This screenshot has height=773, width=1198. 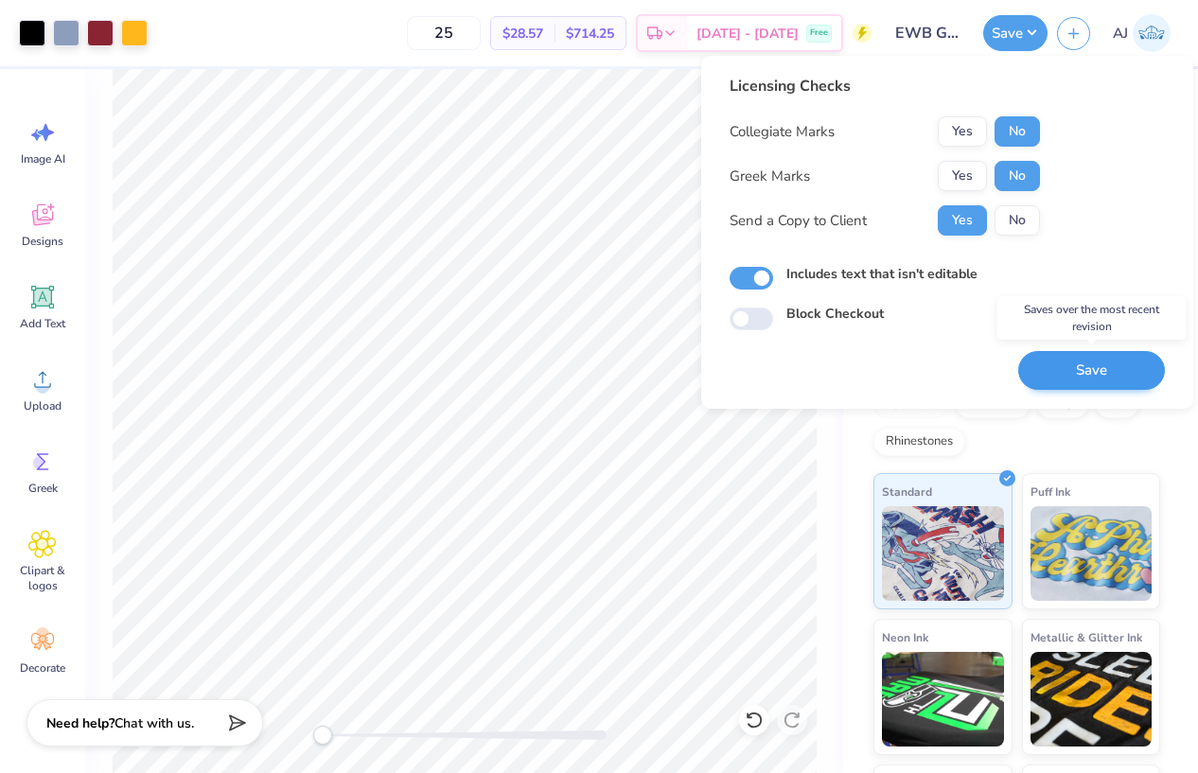 What do you see at coordinates (919, 442) in the screenshot?
I see `div: Rhinestones` at bounding box center [919, 442].